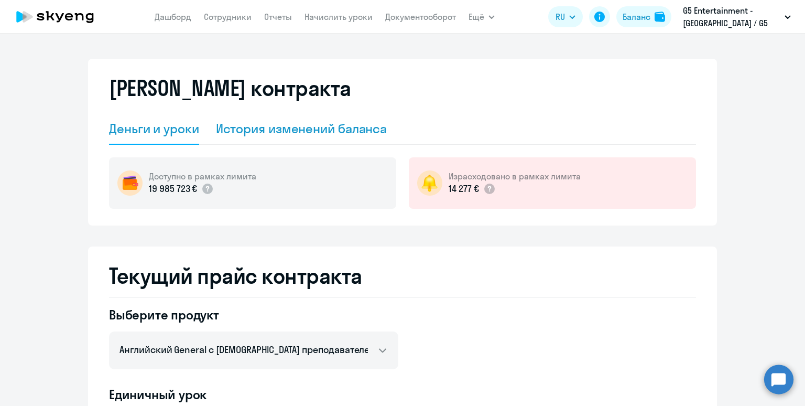  I want to click on h4: Выберите продукт, so click(254, 314).